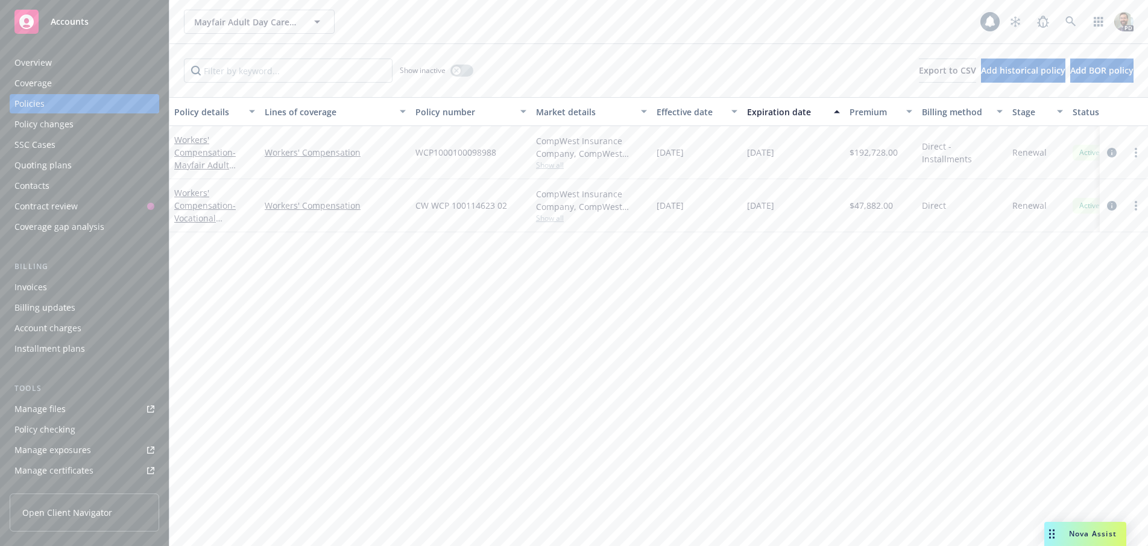 The width and height of the screenshot is (1148, 546). Describe the element at coordinates (84, 409) in the screenshot. I see `a: Manage files` at that location.